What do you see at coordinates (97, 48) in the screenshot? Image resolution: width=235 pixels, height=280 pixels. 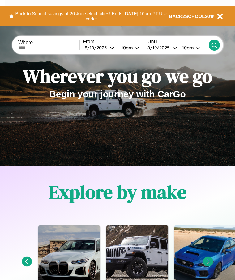 I see `div: 8 / 18 / 2025` at bounding box center [97, 48].